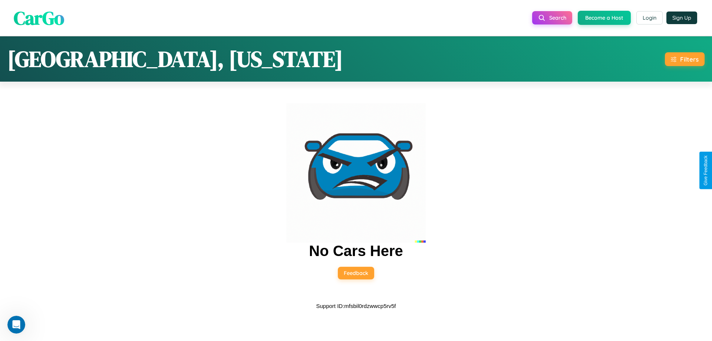 The width and height of the screenshot is (712, 341). Describe the element at coordinates (604, 18) in the screenshot. I see `button: Become a Host` at that location.